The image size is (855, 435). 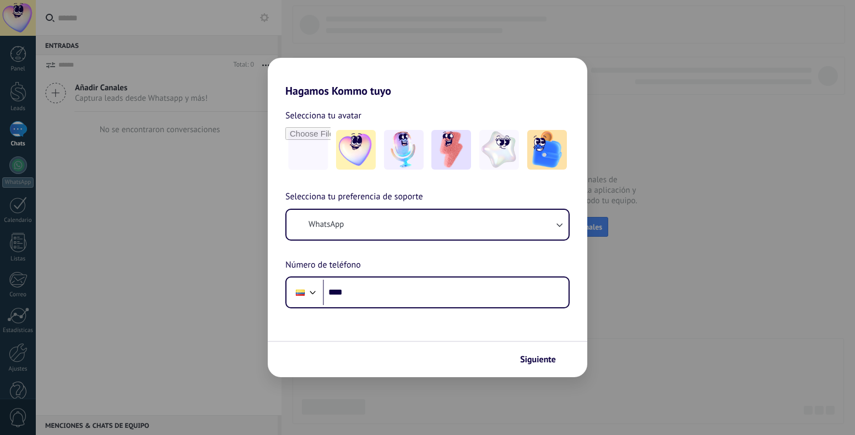 I want to click on span: WhatsApp, so click(x=326, y=225).